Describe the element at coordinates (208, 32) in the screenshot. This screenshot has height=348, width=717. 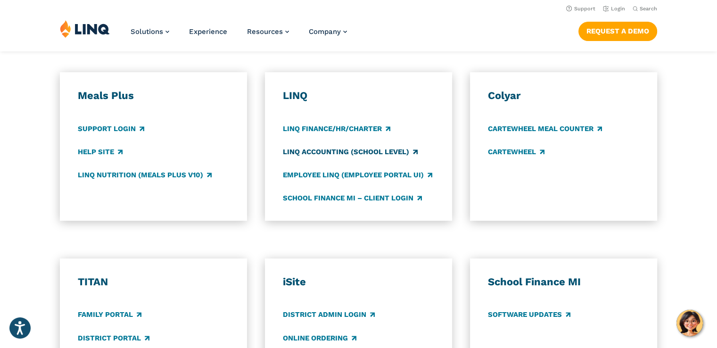
I see `a: Experience` at that location.